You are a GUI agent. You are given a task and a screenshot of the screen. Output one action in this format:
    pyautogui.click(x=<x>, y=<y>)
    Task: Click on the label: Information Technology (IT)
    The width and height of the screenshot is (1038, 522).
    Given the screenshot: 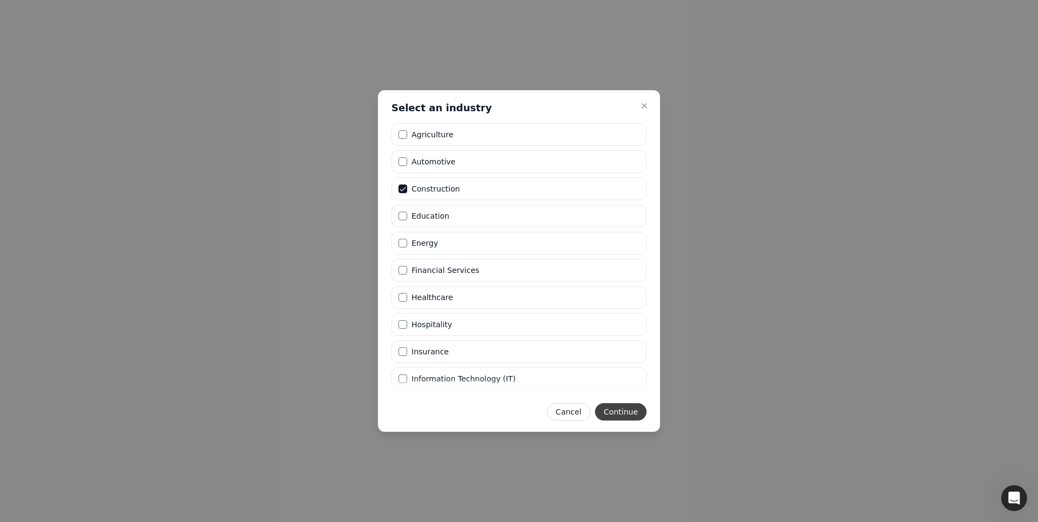 What is the action you would take?
    pyautogui.click(x=464, y=379)
    